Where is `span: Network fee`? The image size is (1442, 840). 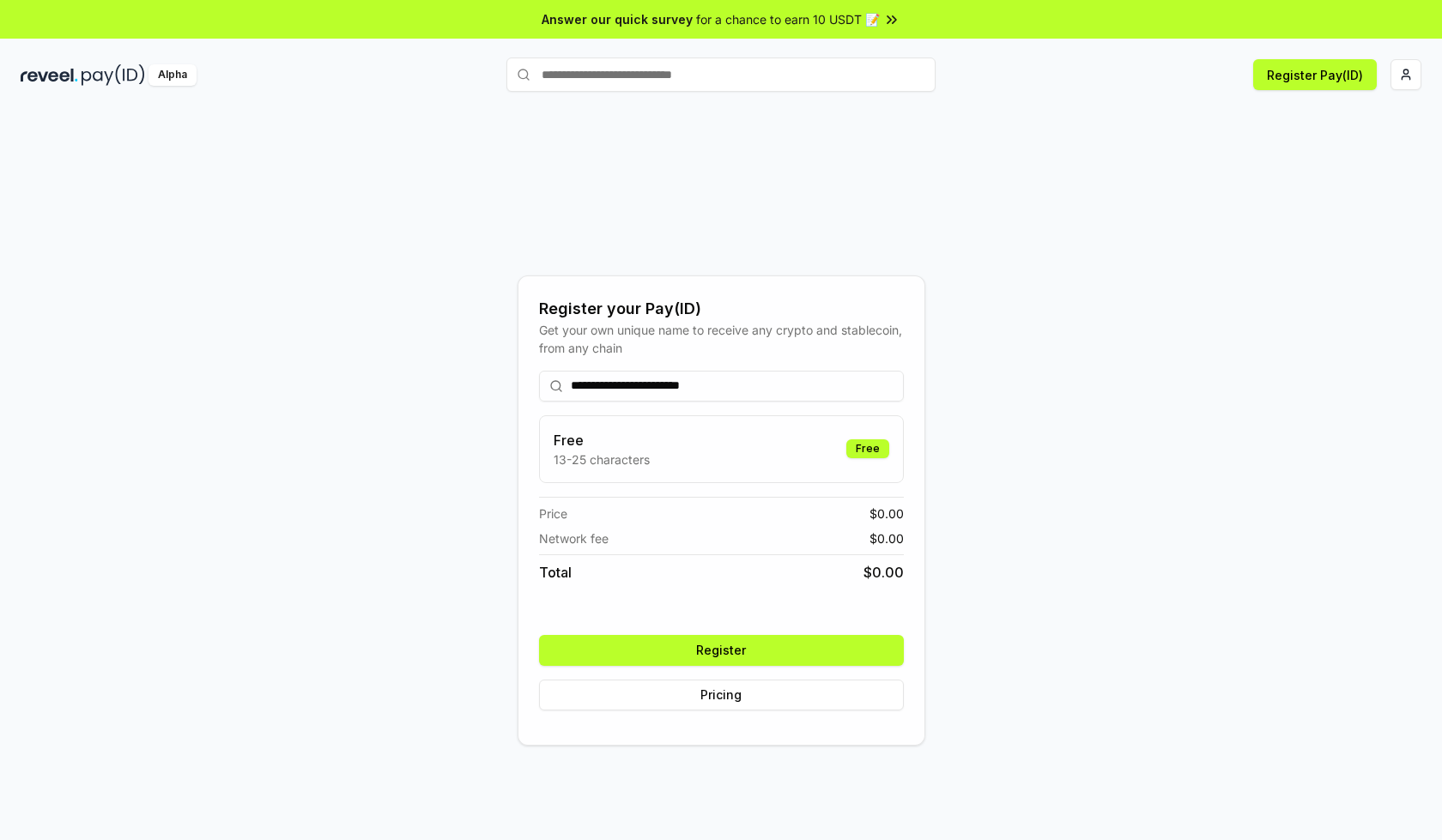
span: Network fee is located at coordinates (573, 538).